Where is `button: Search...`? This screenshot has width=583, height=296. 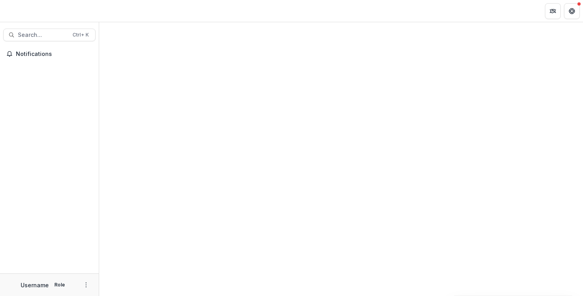
button: Search... is located at coordinates (49, 35).